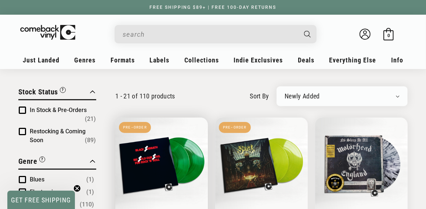 Image resolution: width=426 pixels, height=209 pixels. What do you see at coordinates (397, 60) in the screenshot?
I see `span: Info` at bounding box center [397, 60].